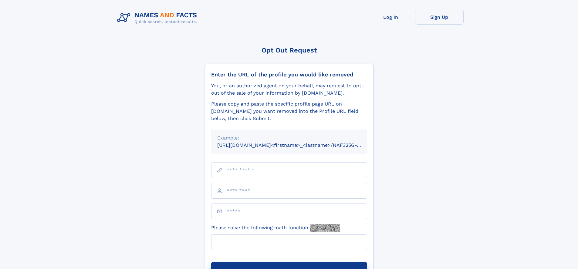 This screenshot has width=578, height=269. Describe the element at coordinates (289, 89) in the screenshot. I see `div: You, or an authorized agent on your behalf, may request to opt-out of the sale of your informatio...` at that location.